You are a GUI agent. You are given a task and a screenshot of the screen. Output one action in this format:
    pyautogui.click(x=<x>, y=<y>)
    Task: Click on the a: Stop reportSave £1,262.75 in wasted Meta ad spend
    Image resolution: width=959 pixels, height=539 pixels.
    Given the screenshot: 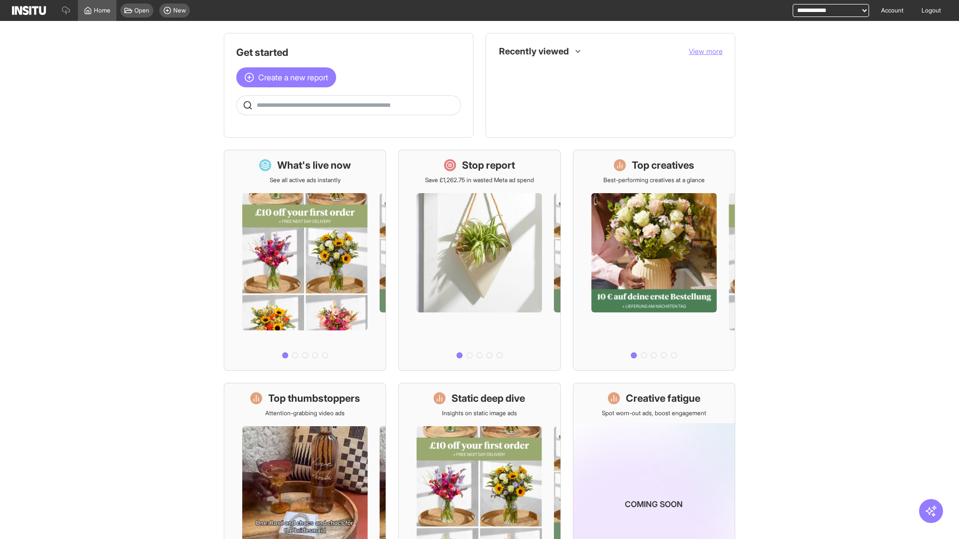 What is the action you would take?
    pyautogui.click(x=479, y=260)
    